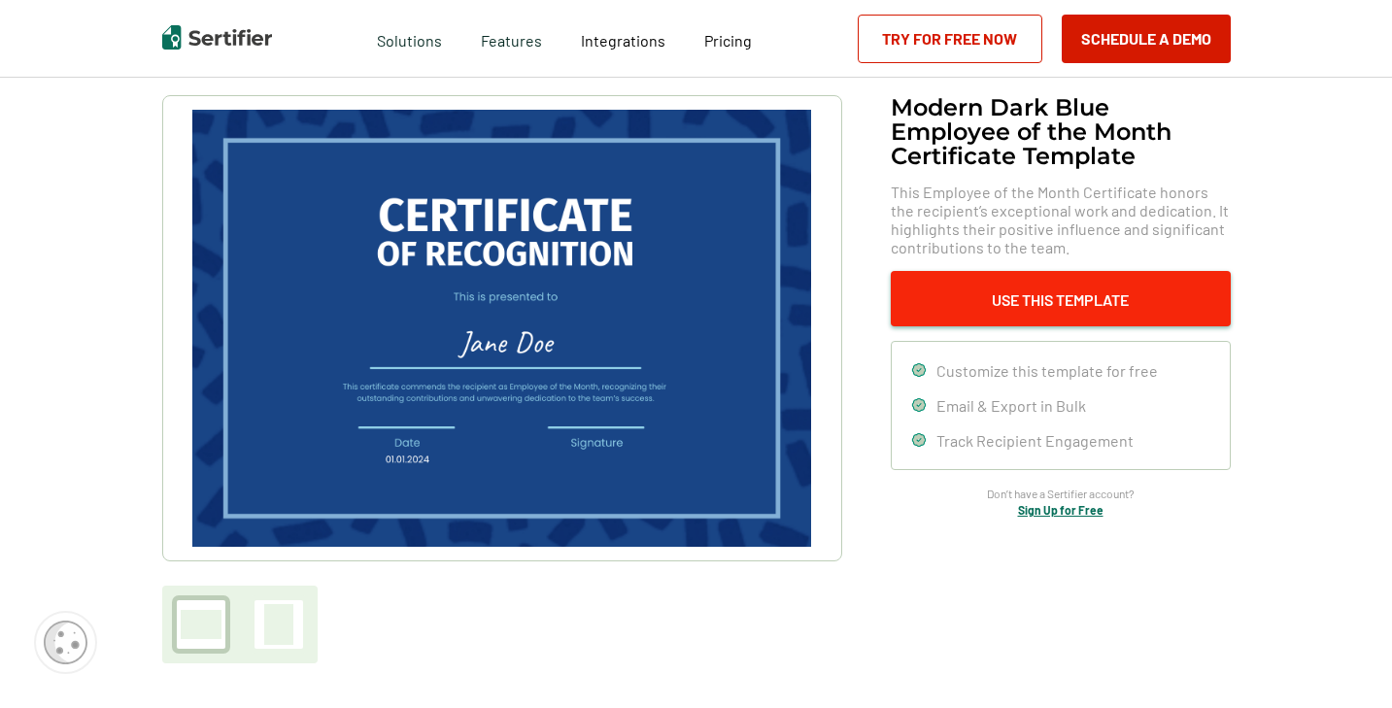  Describe the element at coordinates (950, 39) in the screenshot. I see `a: Try for Free Now` at that location.